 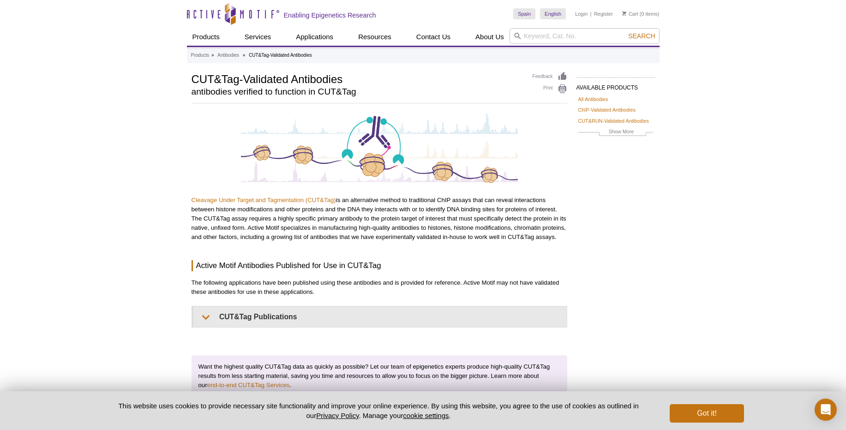 I want to click on div: Open Intercom Messenger, so click(x=826, y=410).